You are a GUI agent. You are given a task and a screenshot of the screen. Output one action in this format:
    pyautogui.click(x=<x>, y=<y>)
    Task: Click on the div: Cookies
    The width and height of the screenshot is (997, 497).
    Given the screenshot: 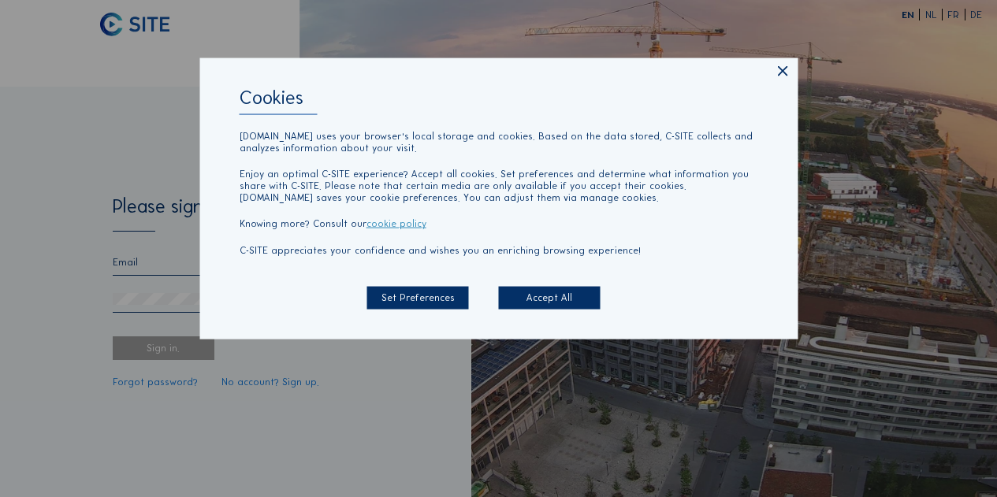 What is the action you would take?
    pyautogui.click(x=499, y=102)
    